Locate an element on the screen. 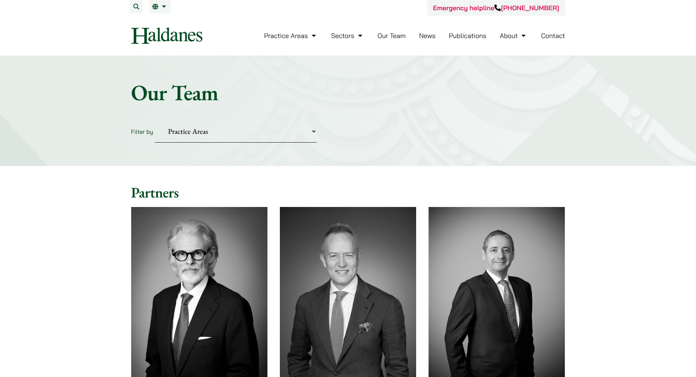  a: Practice Areas is located at coordinates (291, 35).